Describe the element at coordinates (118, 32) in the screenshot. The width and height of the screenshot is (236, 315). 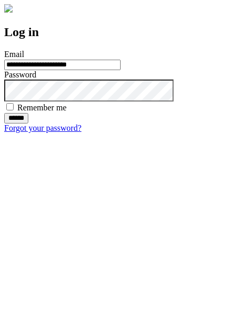
I see `h2: Log in` at that location.